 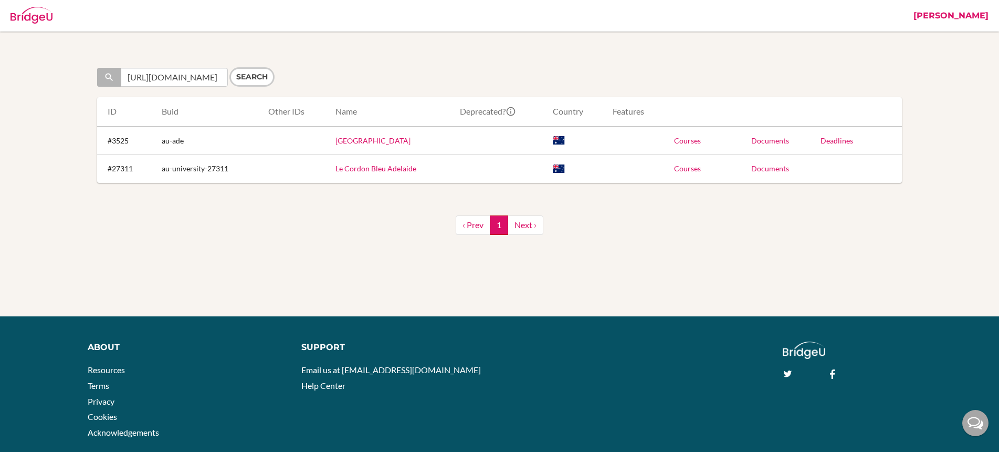 What do you see at coordinates (498, 112) in the screenshot?
I see `th: Deprecated?` at bounding box center [498, 112].